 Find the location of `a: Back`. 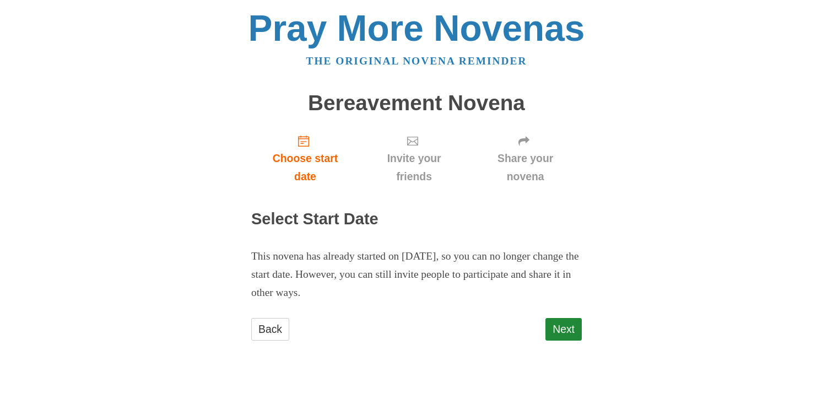

a: Back is located at coordinates (270, 329).